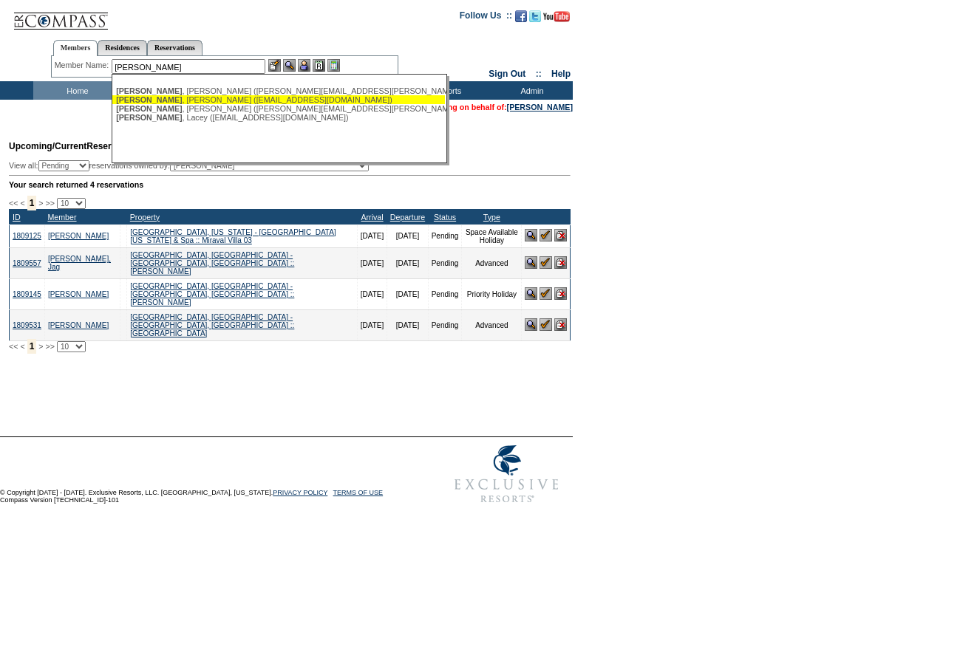  Describe the element at coordinates (27, 294) in the screenshot. I see `a: 1809145` at that location.